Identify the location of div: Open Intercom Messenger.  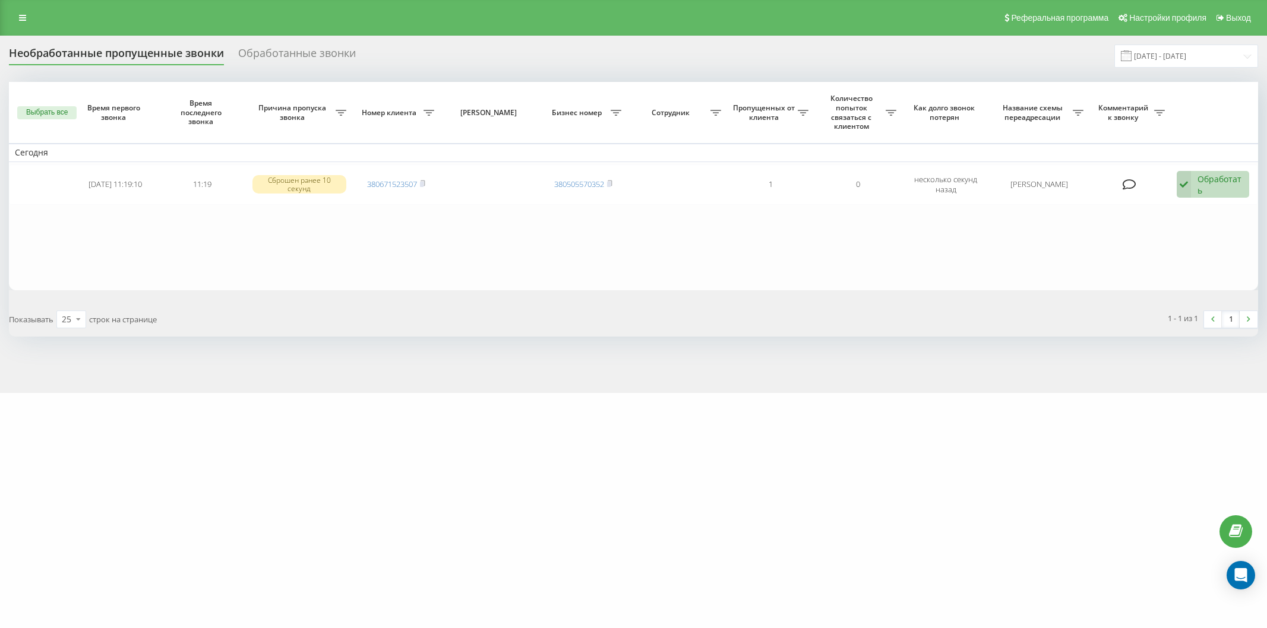
(1241, 576).